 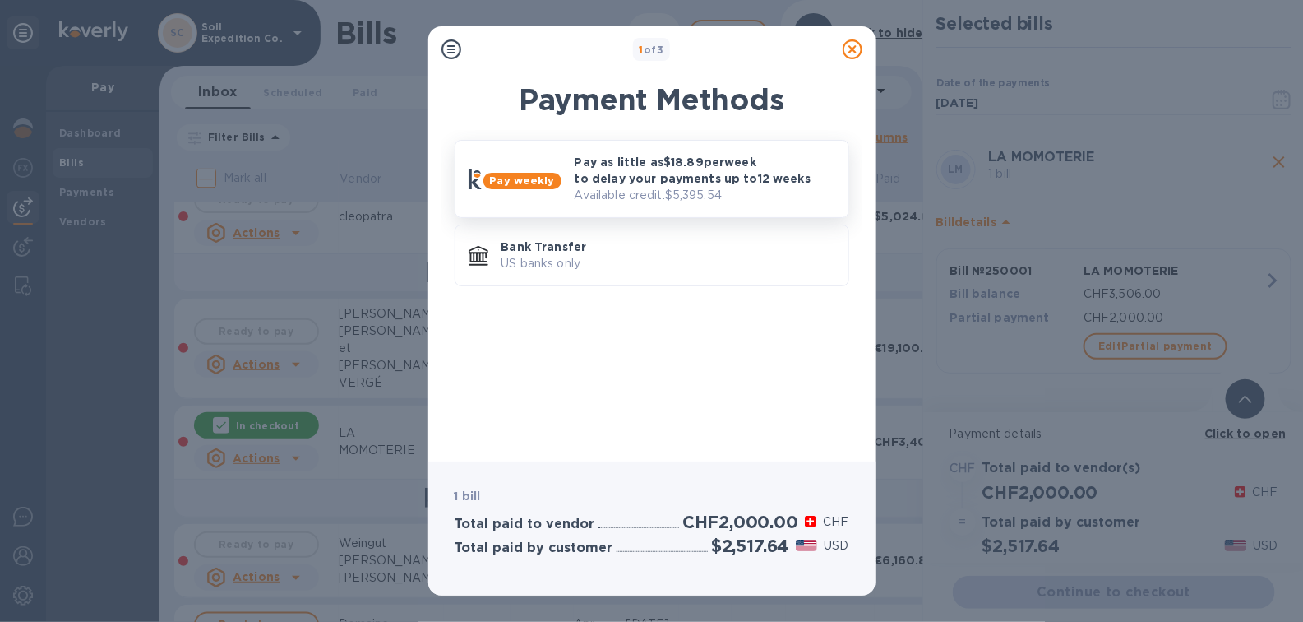 I want to click on p: Bank Transfer, so click(x=669, y=247).